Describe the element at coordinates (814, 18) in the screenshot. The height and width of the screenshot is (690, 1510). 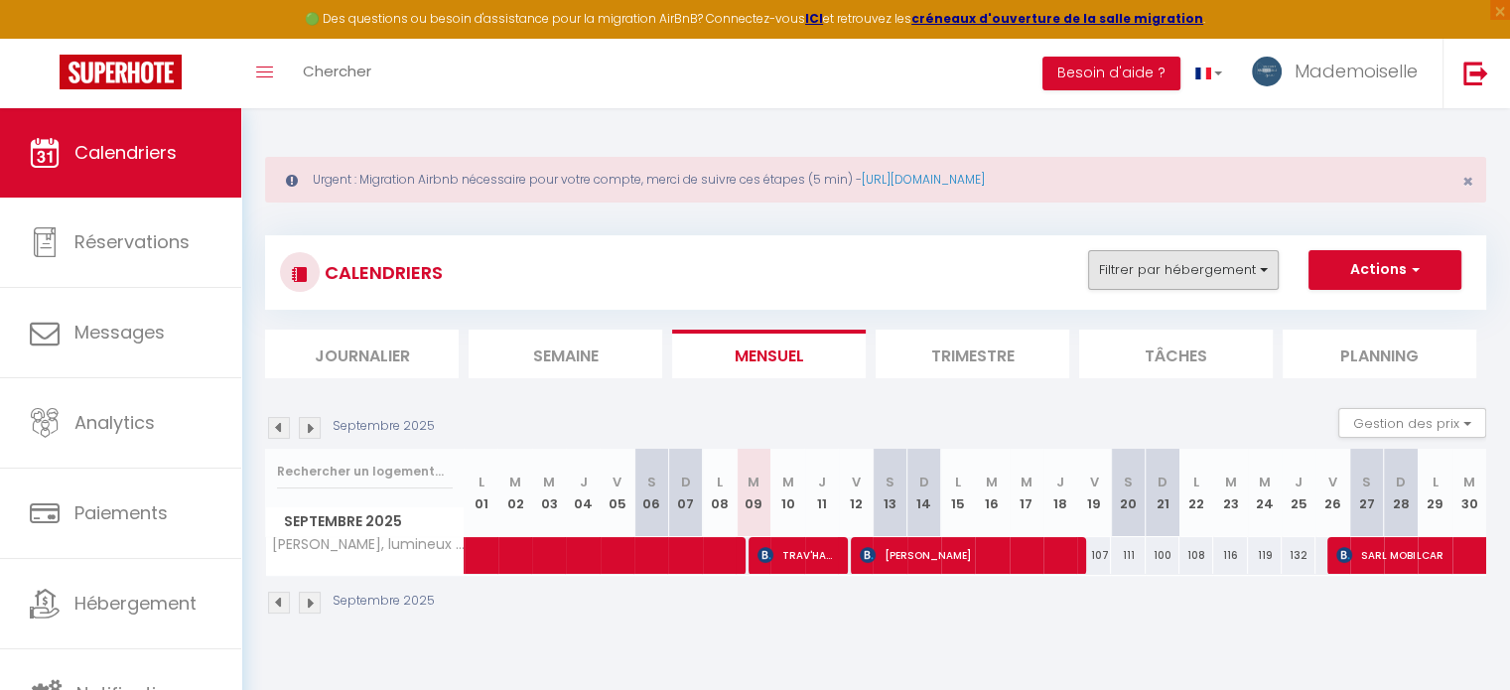
I see `a: ICI` at that location.